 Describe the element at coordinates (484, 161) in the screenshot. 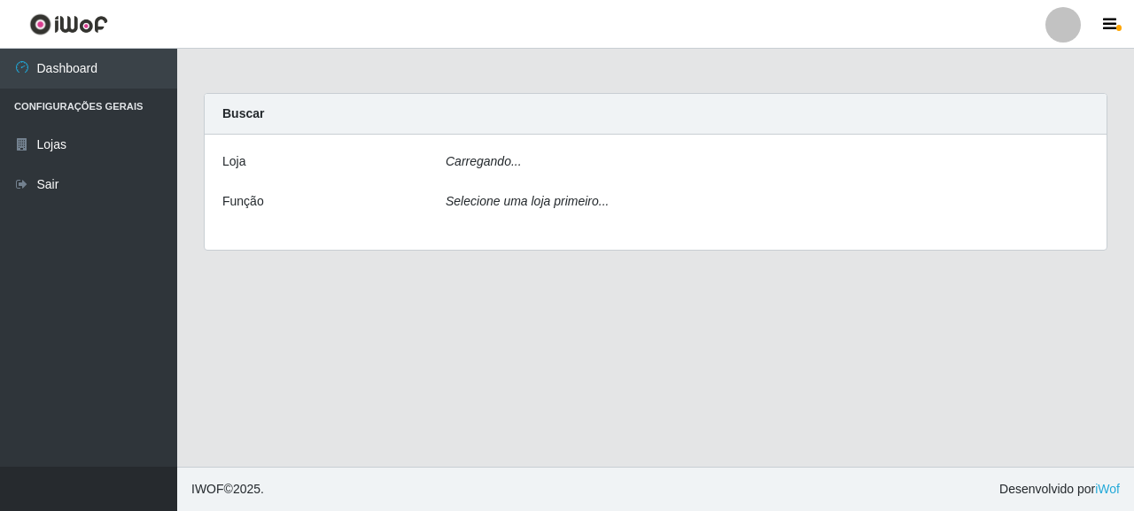

I see `i: Carregando...` at that location.